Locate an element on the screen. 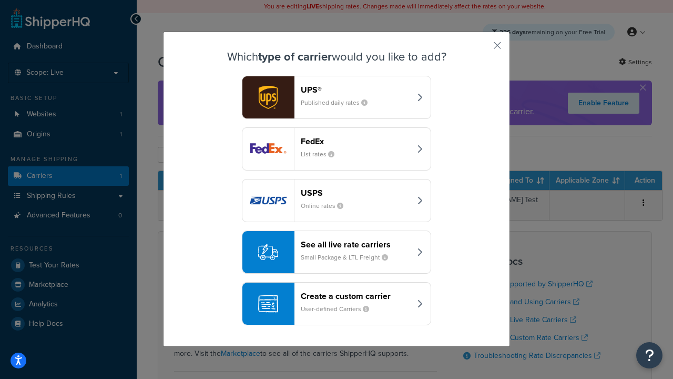 This screenshot has height=379, width=673. img: usps logo is located at coordinates (268, 200).